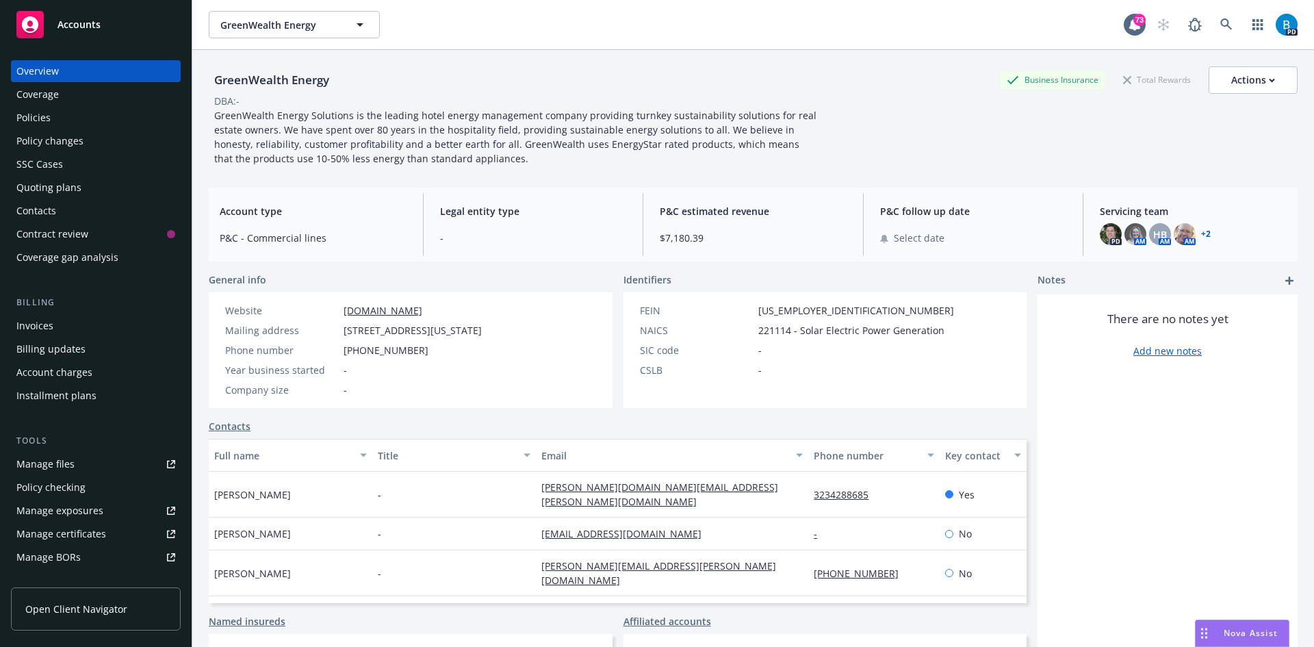 Image resolution: width=1314 pixels, height=647 pixels. What do you see at coordinates (35, 326) in the screenshot?
I see `div: Invoices` at bounding box center [35, 326].